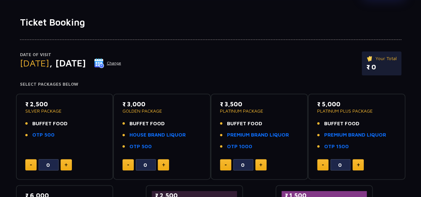 This screenshot has width=421, height=197. I want to click on p: ₹ 2,500, so click(65, 104).